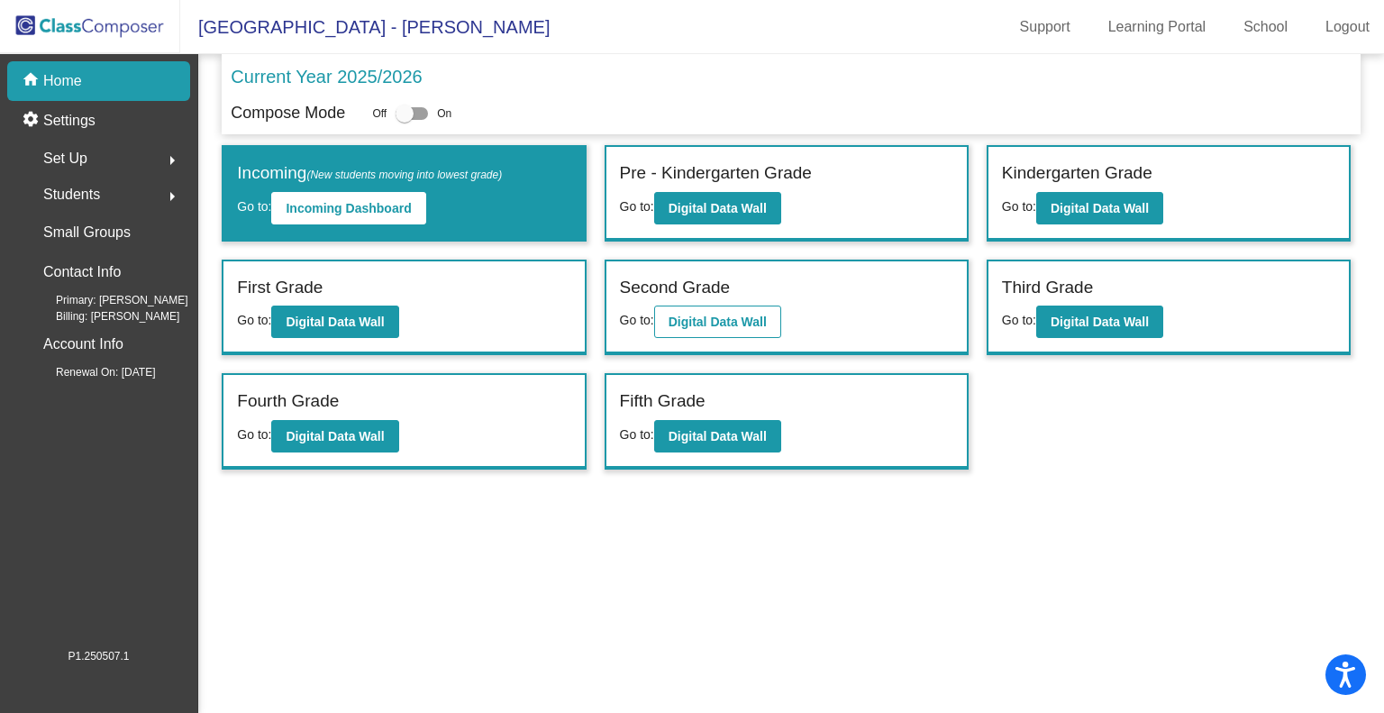 The width and height of the screenshot is (1384, 713). What do you see at coordinates (1077, 173) in the screenshot?
I see `label: Kindergarten Grade` at bounding box center [1077, 173].